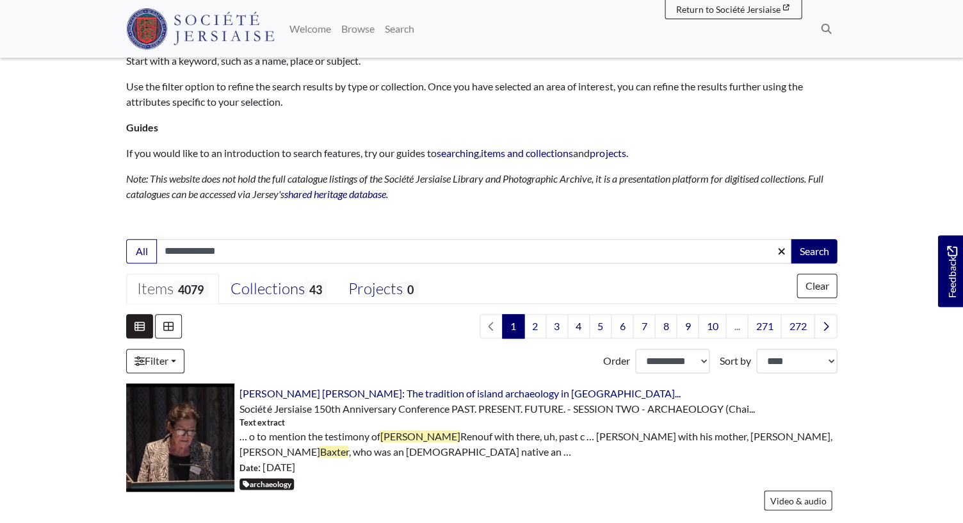 The height and width of the screenshot is (523, 963). I want to click on div: Items, so click(172, 289).